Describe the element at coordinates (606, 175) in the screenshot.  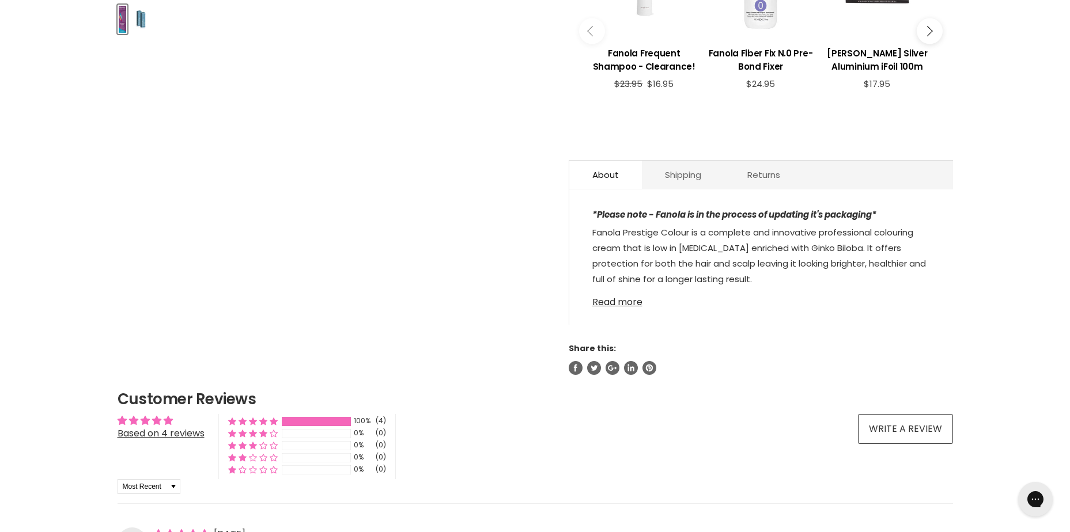
I see `a: About` at that location.